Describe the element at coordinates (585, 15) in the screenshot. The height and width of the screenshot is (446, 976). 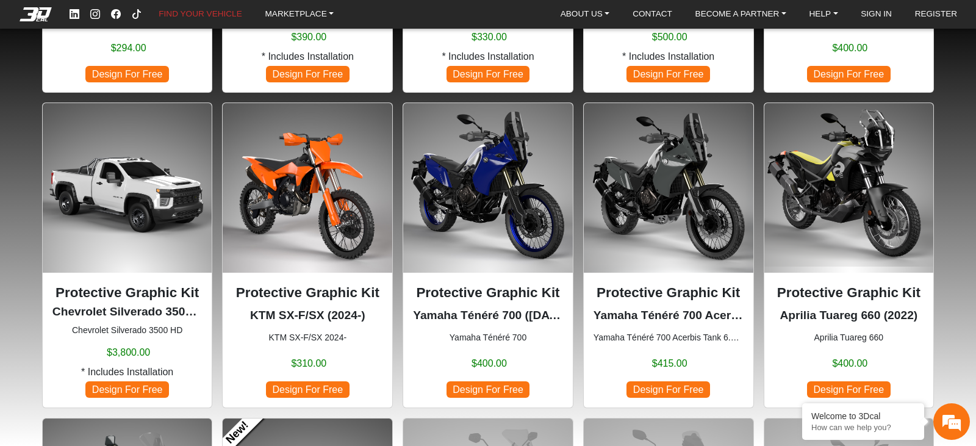
I see `a: ABOUT US` at that location.